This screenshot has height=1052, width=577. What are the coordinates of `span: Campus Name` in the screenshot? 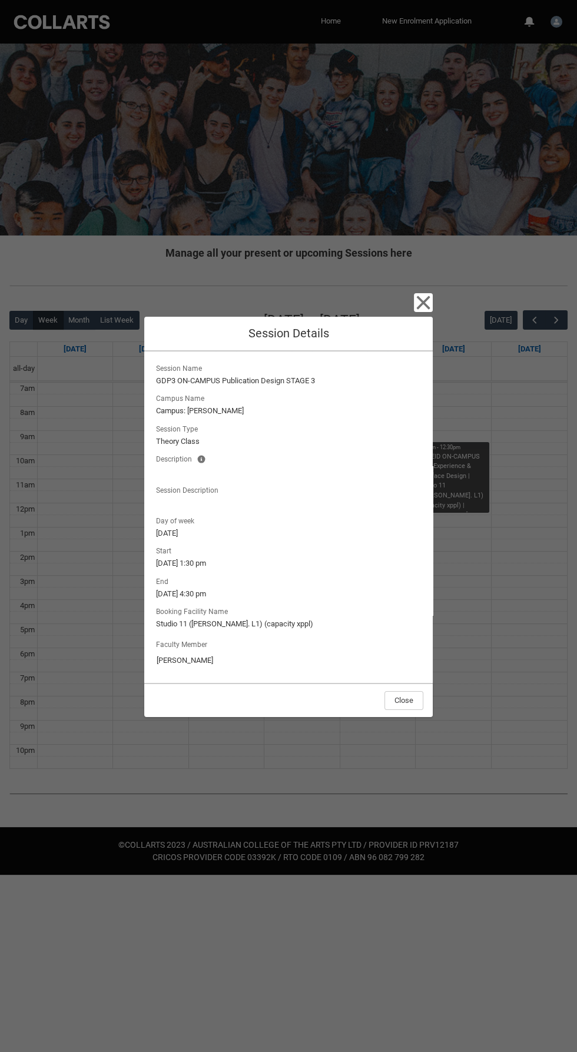 It's located at (182, 397).